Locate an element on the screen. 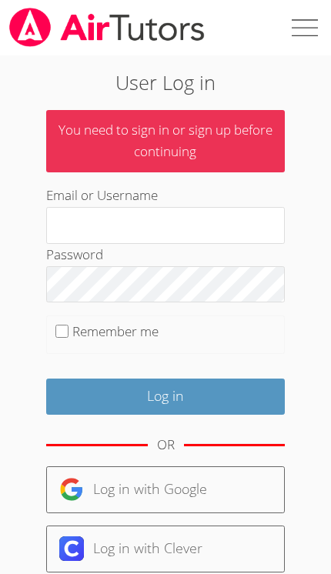 This screenshot has height=574, width=331. a: Log in with Clever is located at coordinates (166, 549).